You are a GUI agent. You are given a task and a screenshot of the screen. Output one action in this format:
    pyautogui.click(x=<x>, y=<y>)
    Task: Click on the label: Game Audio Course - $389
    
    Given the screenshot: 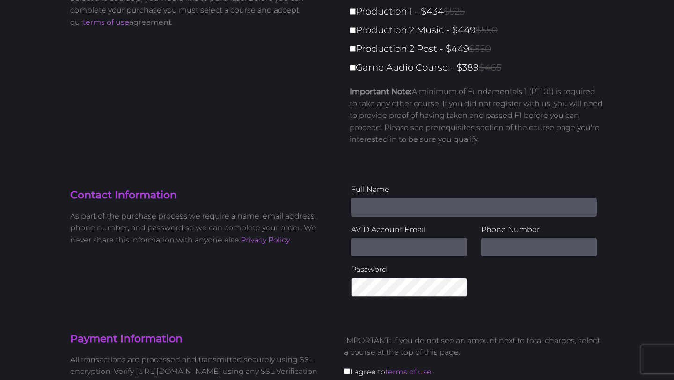 What is the action you would take?
    pyautogui.click(x=479, y=67)
    